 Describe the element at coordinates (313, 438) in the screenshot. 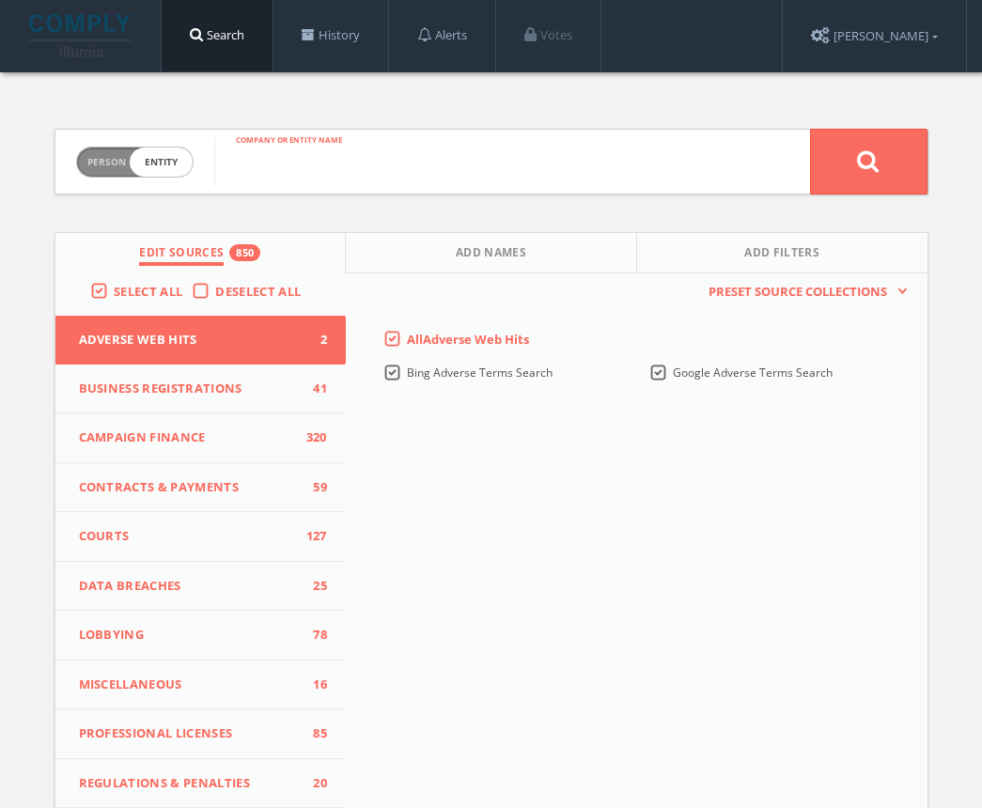

I see `span: 320` at that location.